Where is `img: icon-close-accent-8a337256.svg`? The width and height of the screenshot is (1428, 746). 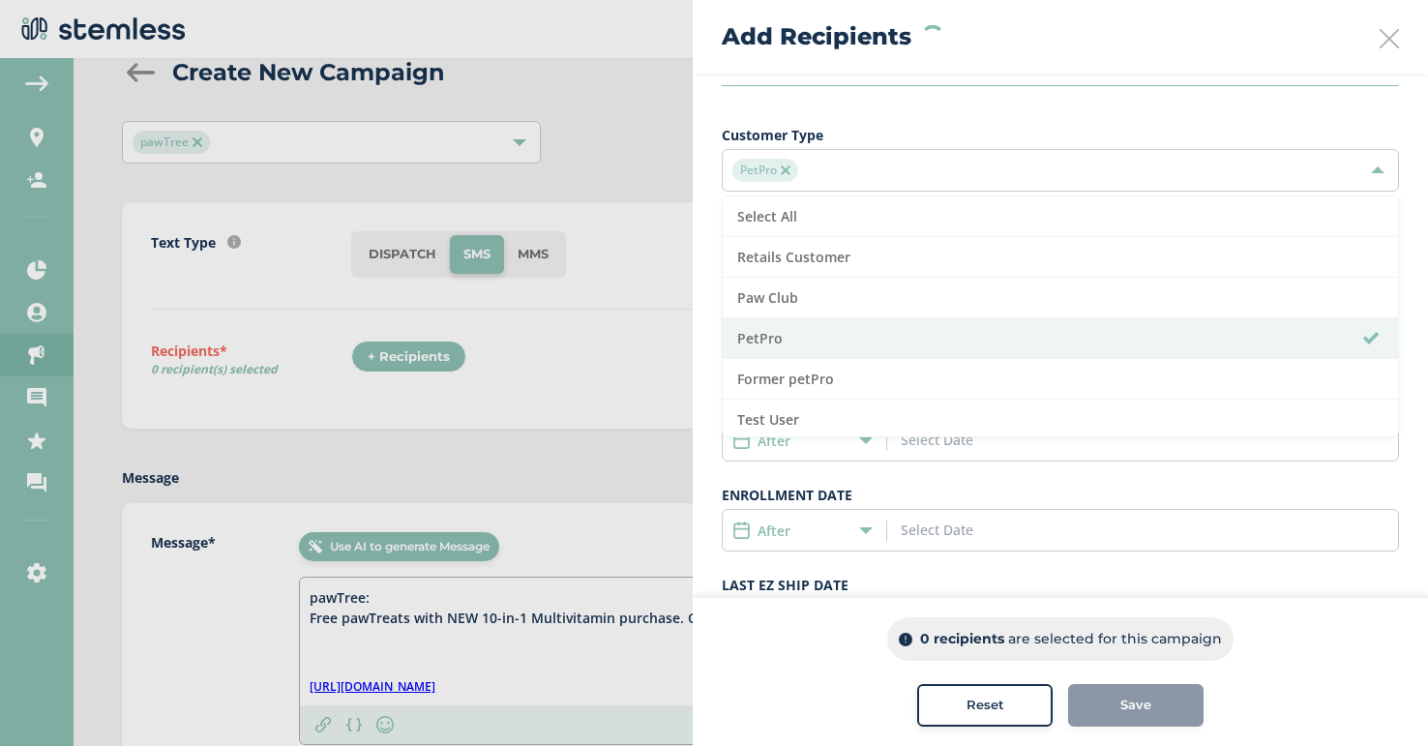 img: icon-close-accent-8a337256.svg is located at coordinates (785, 170).